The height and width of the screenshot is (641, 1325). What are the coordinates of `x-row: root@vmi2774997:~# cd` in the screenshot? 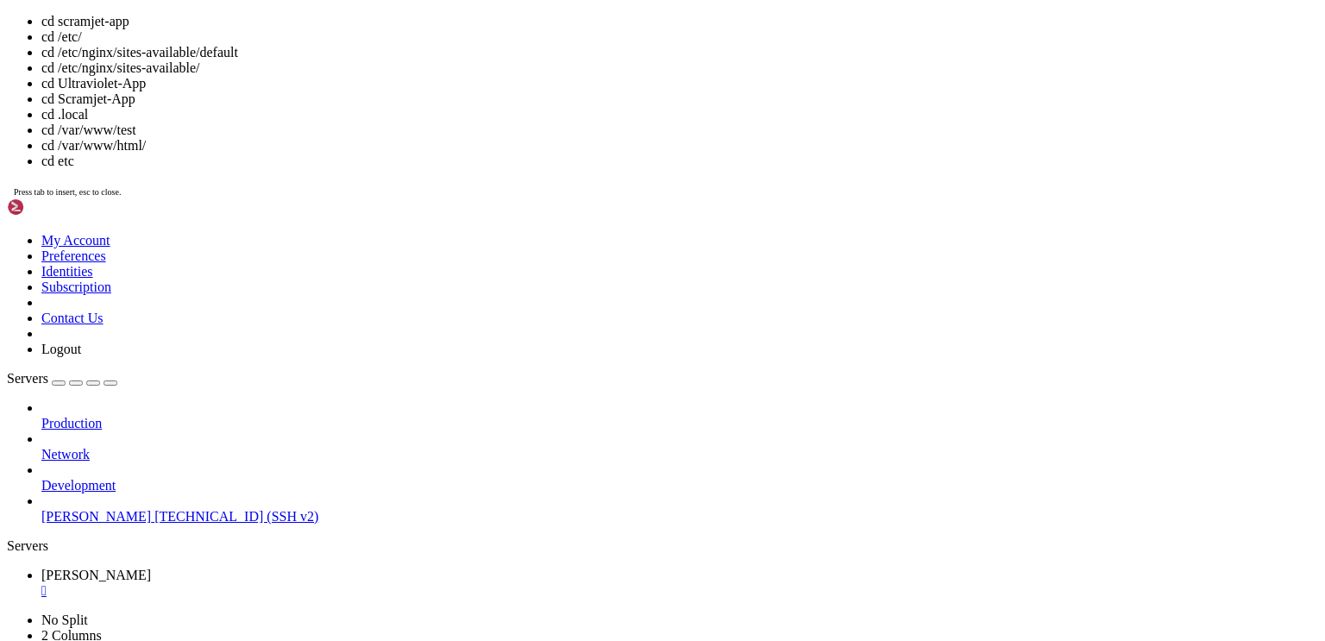 It's located at (553, 15).